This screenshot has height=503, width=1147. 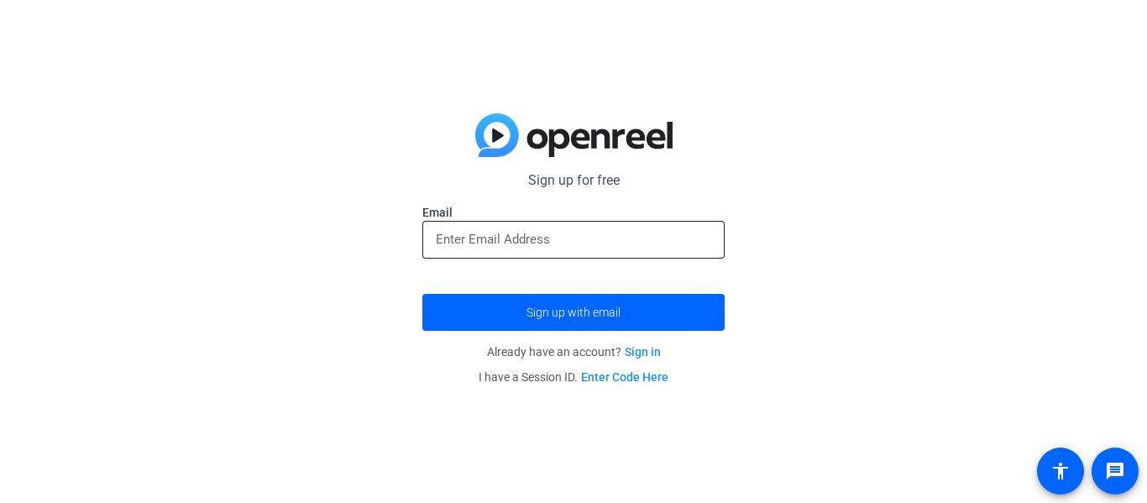 I want to click on input: Enter Email Address, so click(x=573, y=239).